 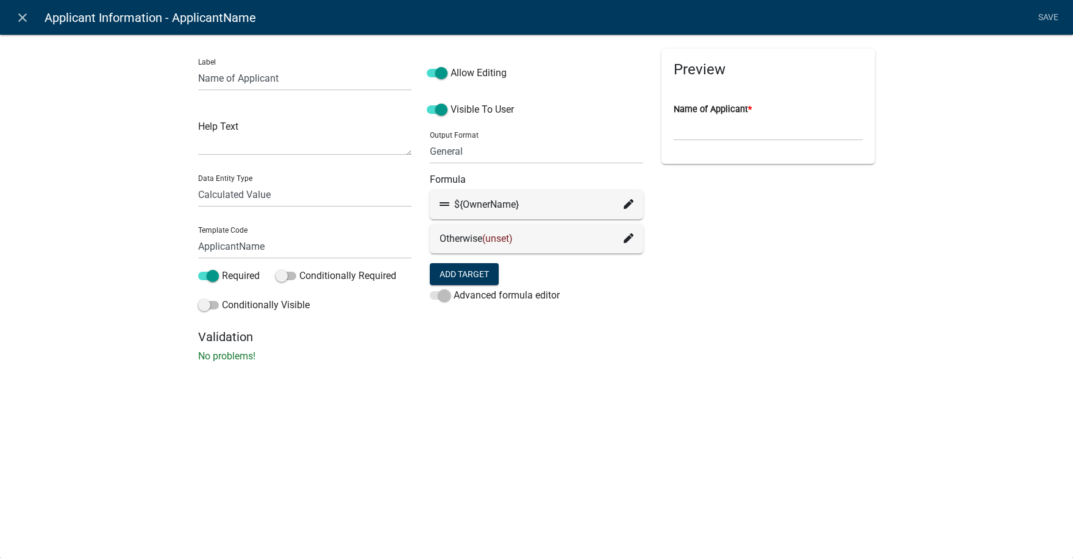 I want to click on label: Allow Editing, so click(x=466, y=73).